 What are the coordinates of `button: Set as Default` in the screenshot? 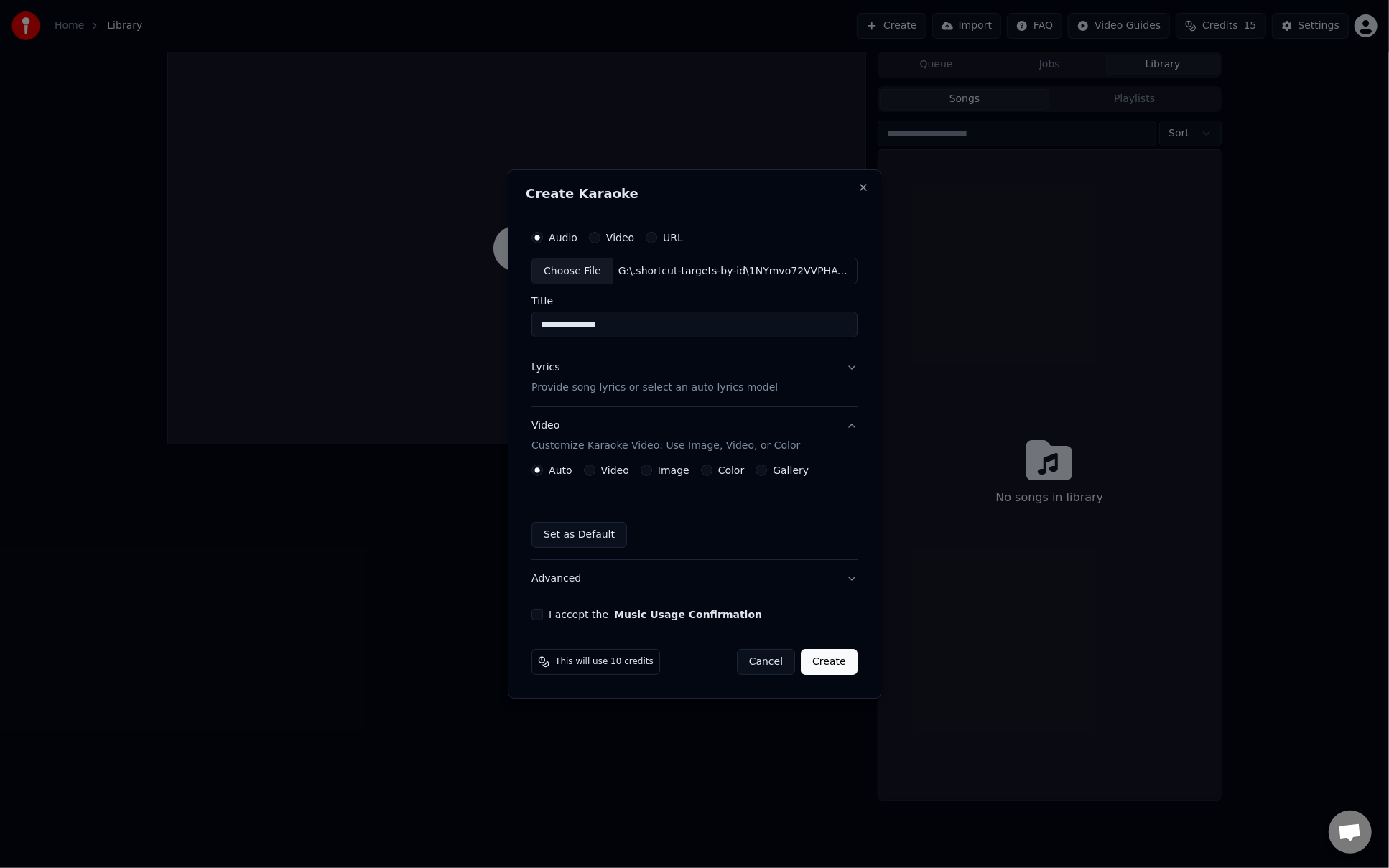 It's located at (579, 535).